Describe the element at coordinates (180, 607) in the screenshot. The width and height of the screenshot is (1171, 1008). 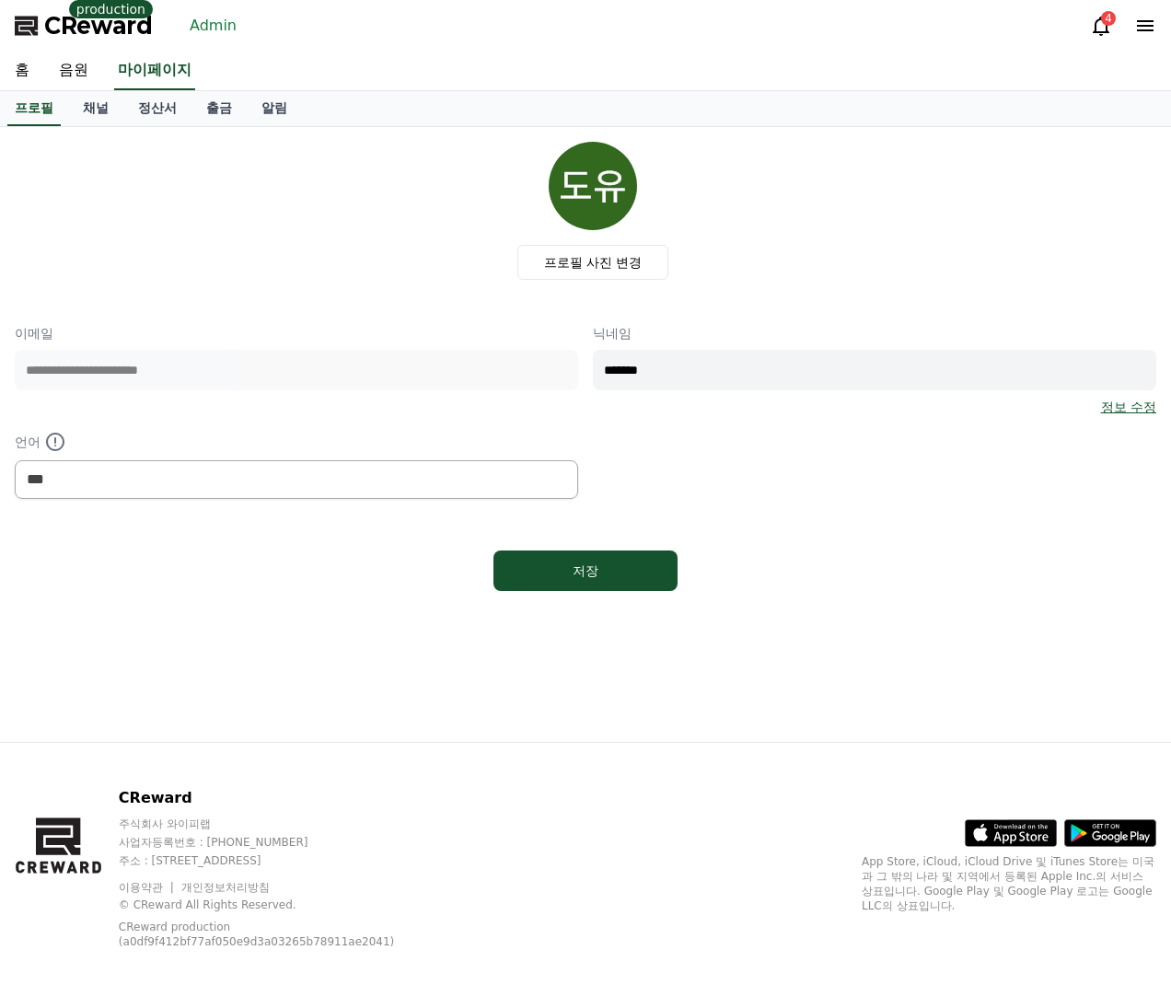
I see `a: Messages` at that location.